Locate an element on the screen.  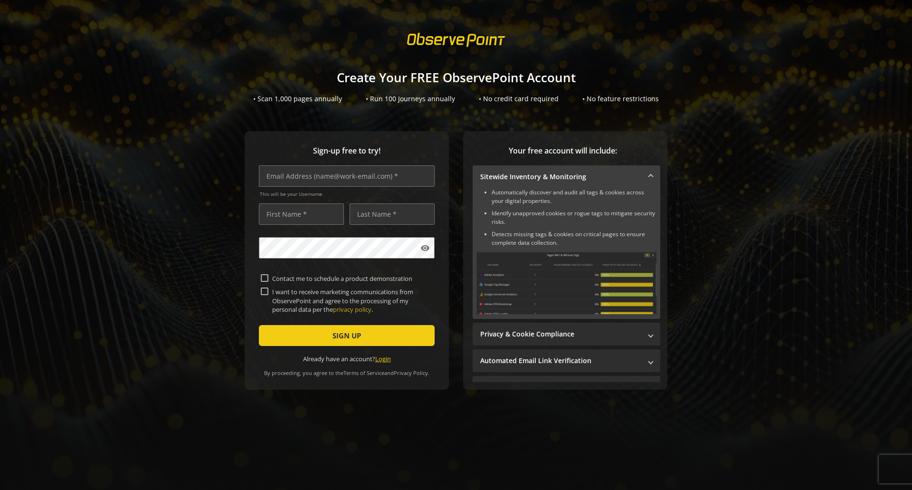
mat-expansion-panel-header: Sitewide Inventory & Monitoring is located at coordinates (566, 177).